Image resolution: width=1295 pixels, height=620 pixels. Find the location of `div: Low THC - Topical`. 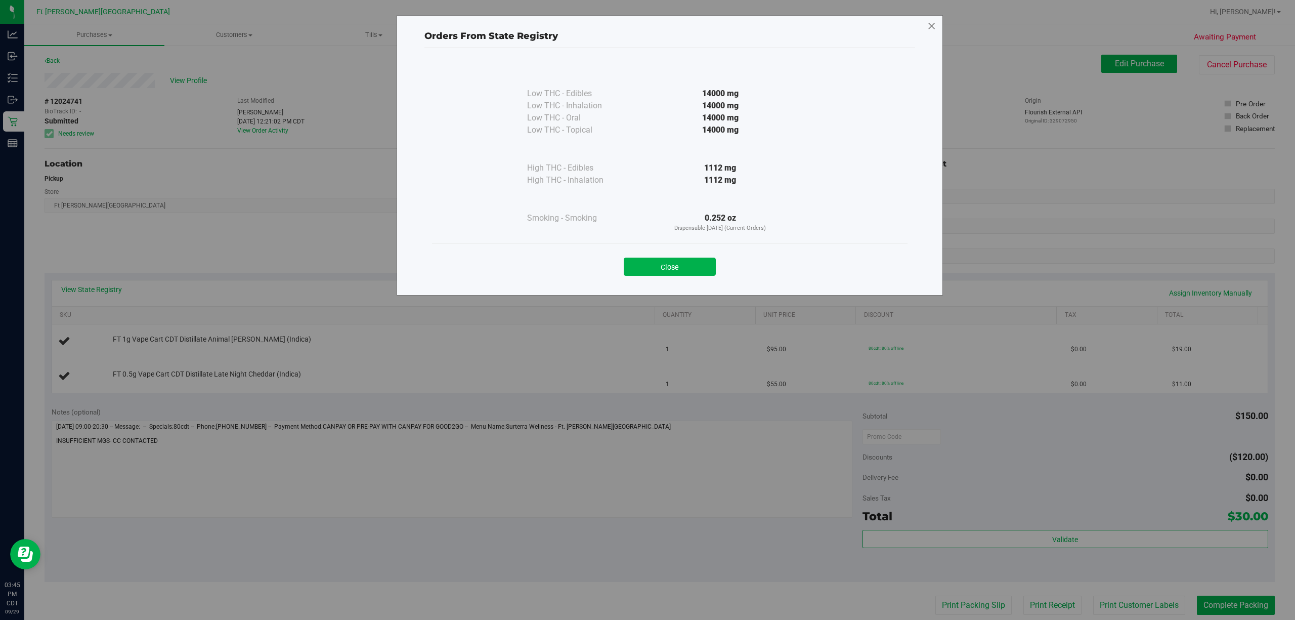

div: Low THC - Topical is located at coordinates (578, 130).